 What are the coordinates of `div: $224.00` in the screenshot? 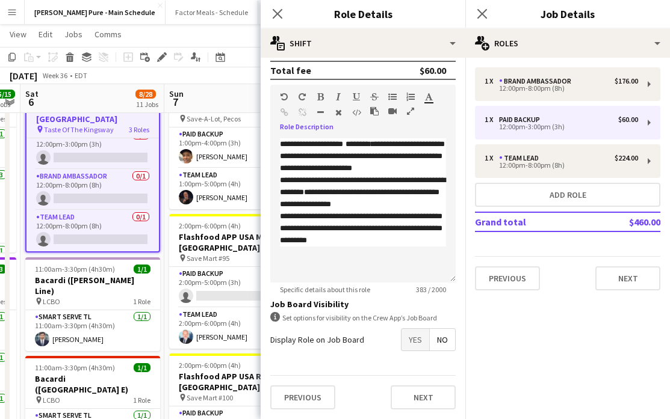 It's located at (626, 158).